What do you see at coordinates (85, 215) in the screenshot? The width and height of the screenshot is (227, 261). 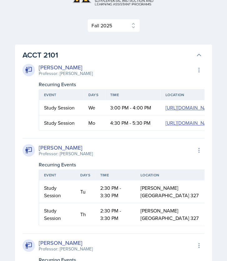 I see `td: Th` at bounding box center [85, 215].